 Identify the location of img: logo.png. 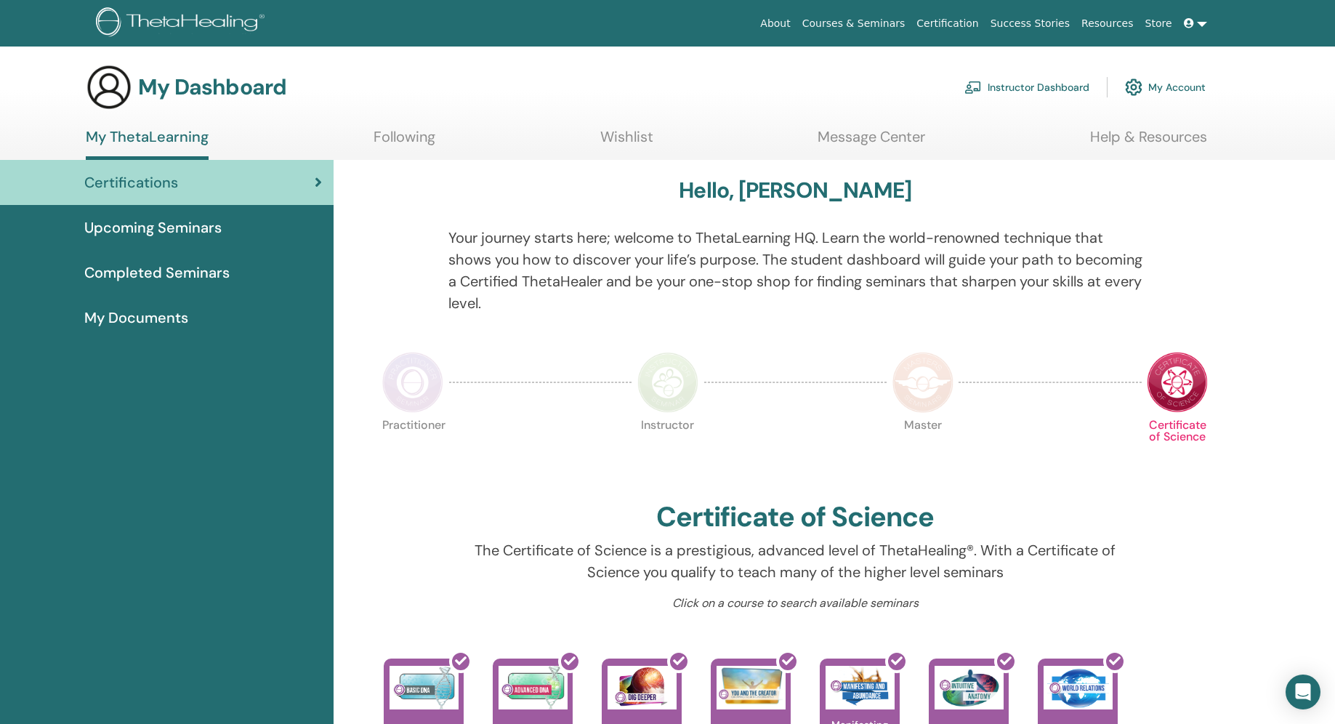
(182, 23).